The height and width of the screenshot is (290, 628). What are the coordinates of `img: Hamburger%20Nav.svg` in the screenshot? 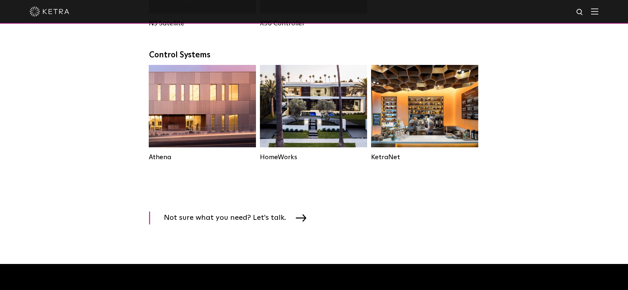 It's located at (594, 11).